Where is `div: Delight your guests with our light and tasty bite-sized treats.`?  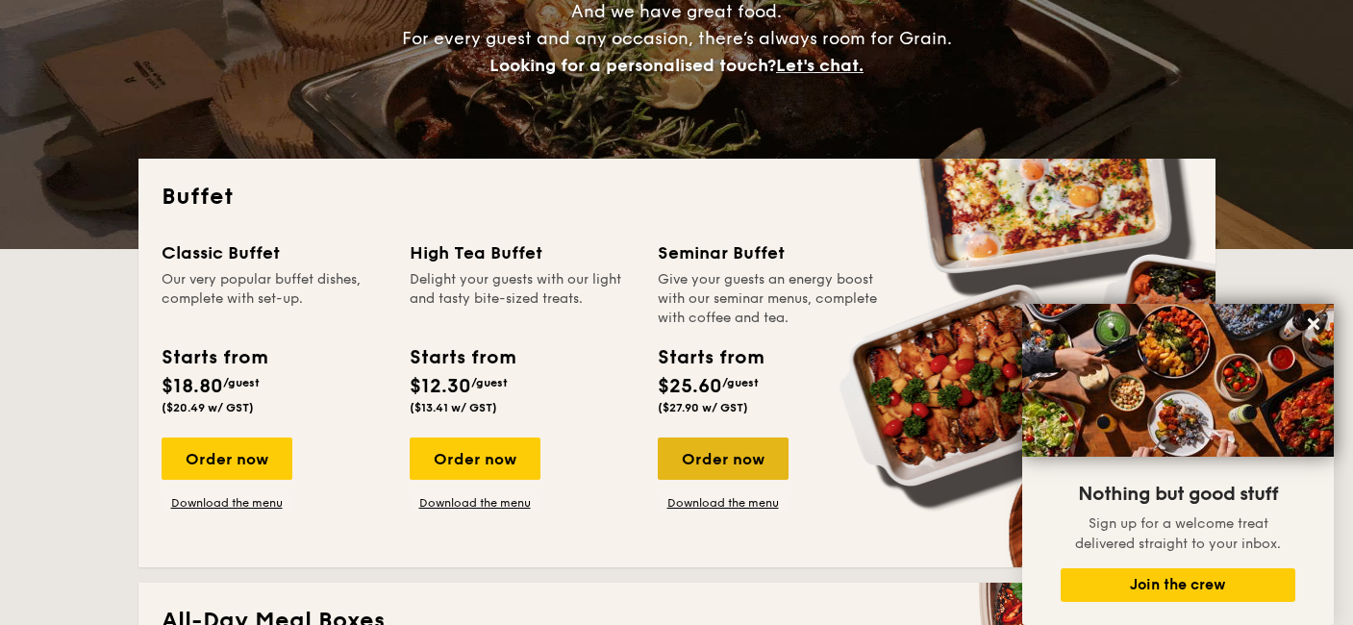 div: Delight your guests with our light and tasty bite-sized treats. is located at coordinates (522, 299).